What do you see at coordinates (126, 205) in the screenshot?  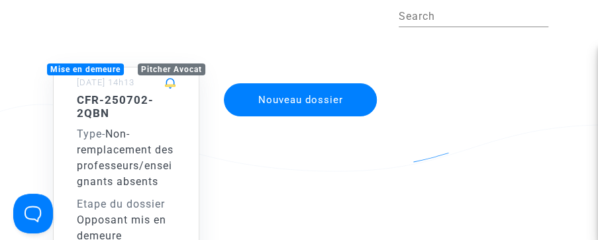 I see `div: Etape du dossier` at bounding box center [126, 205].